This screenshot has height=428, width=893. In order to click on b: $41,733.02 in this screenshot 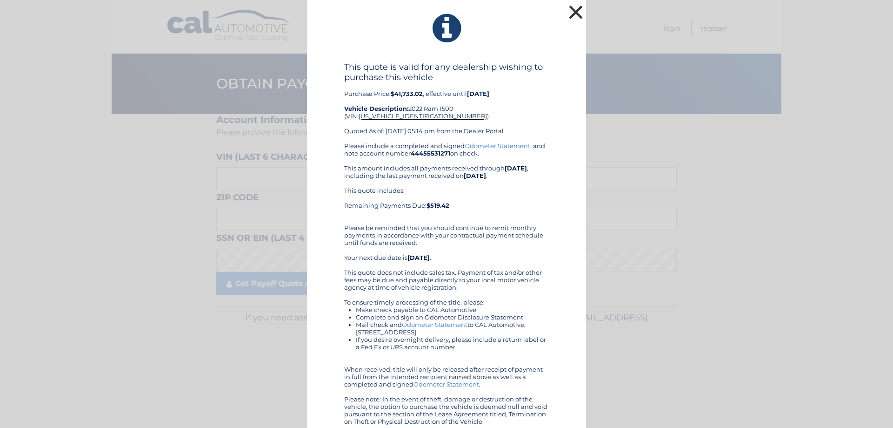, I will do `click(407, 94)`.